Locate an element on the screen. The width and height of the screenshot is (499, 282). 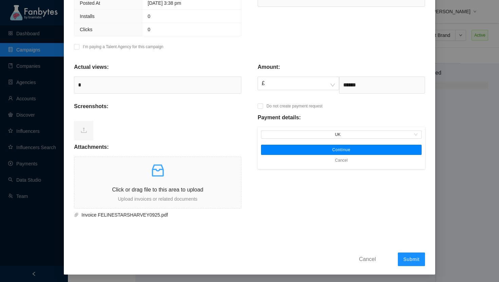
button: Continue is located at coordinates (341, 150).